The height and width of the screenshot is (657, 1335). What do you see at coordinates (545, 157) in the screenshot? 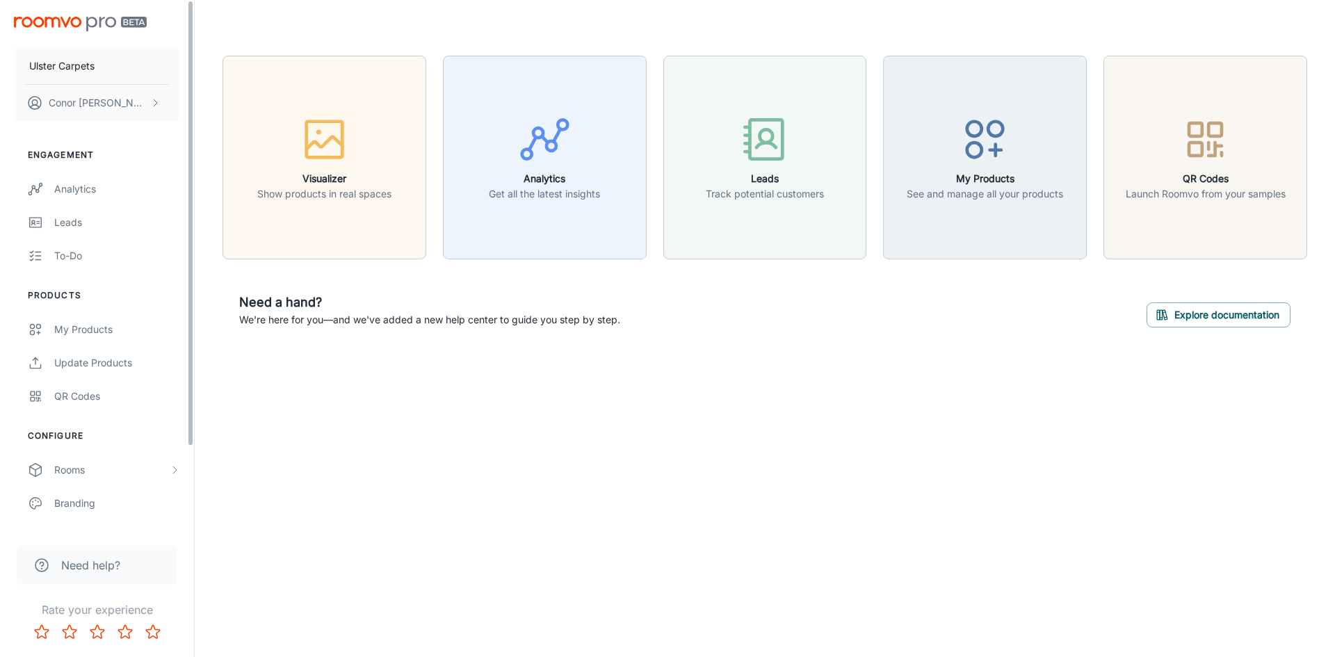
I see `button: AnalyticsGet all the latest insights` at bounding box center [545, 157].